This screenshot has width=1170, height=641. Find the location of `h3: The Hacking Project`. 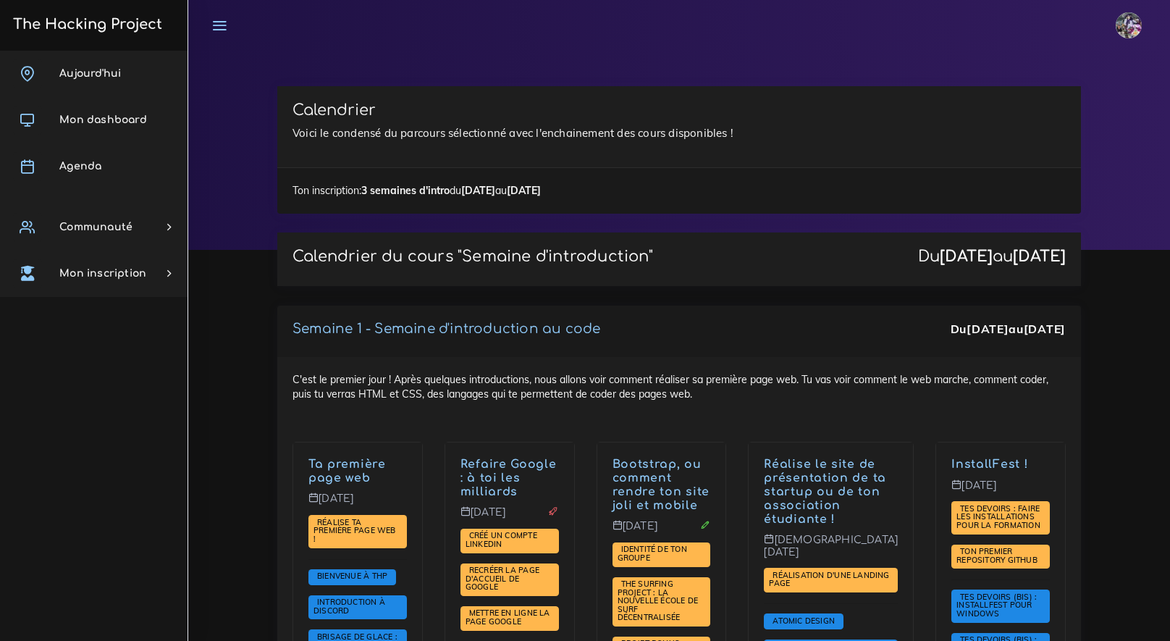

h3: The Hacking Project is located at coordinates (85, 25).